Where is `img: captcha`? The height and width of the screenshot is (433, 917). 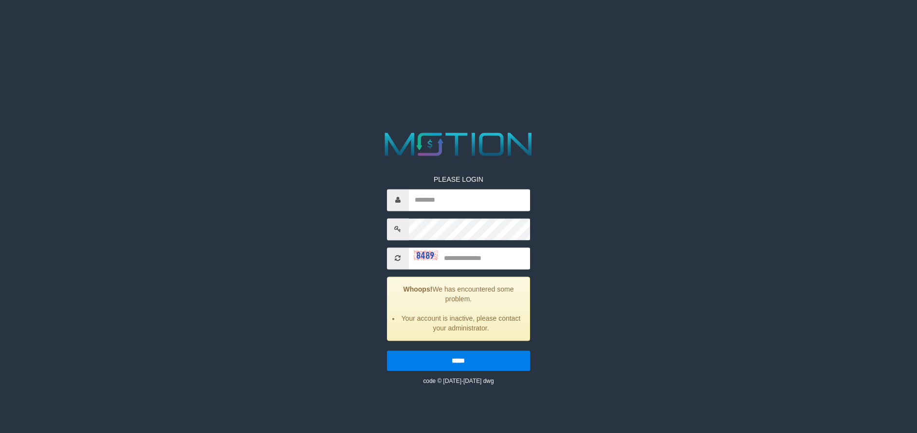 img: captcha is located at coordinates (426, 256).